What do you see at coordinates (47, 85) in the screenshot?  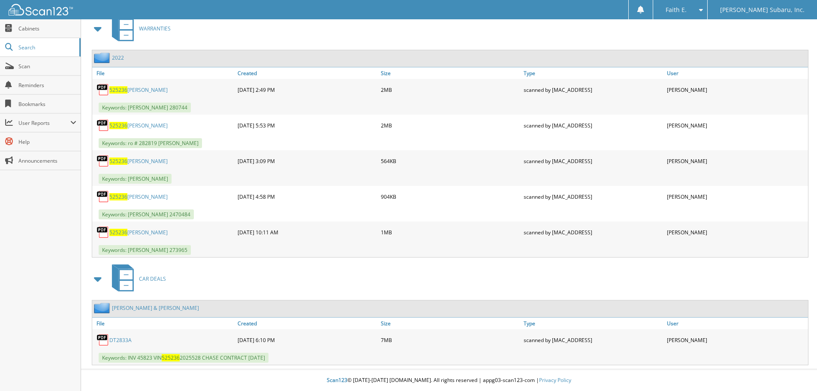 I see `span: Reminders` at bounding box center [47, 85].